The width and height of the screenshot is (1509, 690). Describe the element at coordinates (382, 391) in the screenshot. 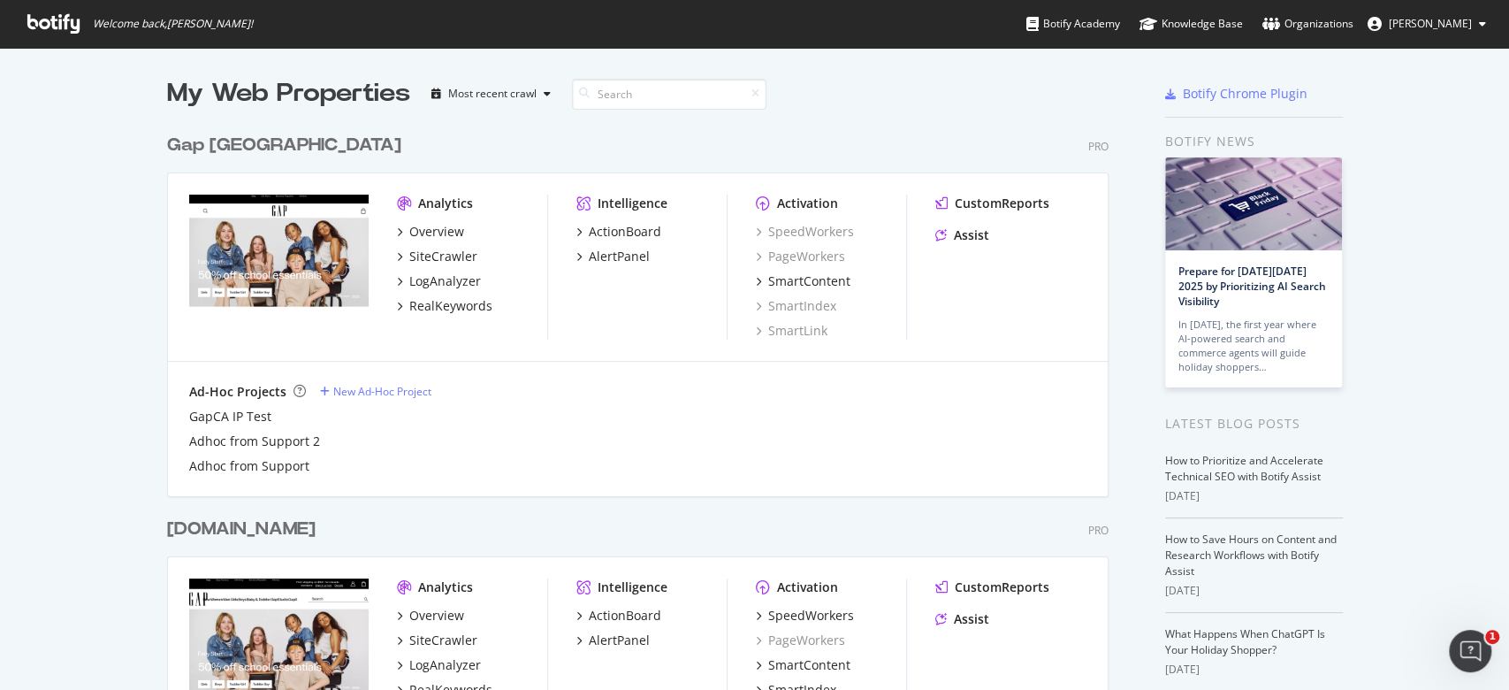

I see `div: New Ad-Hoc Project` at that location.